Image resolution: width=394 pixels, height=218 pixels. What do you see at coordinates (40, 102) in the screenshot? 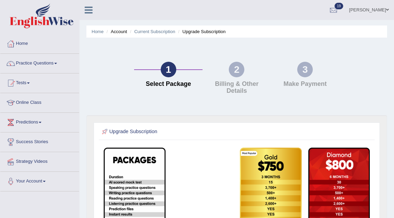
I see `a: Online Class` at bounding box center [40, 102].